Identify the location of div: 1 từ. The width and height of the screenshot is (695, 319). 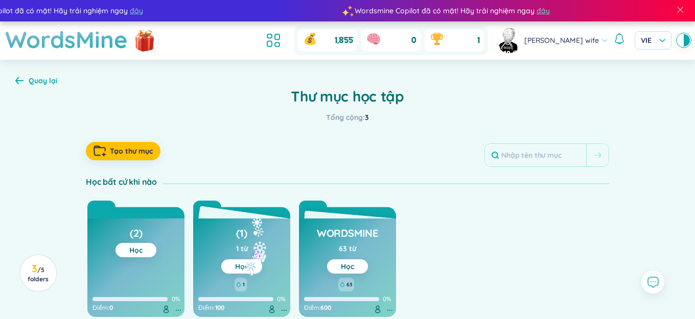
(242, 249).